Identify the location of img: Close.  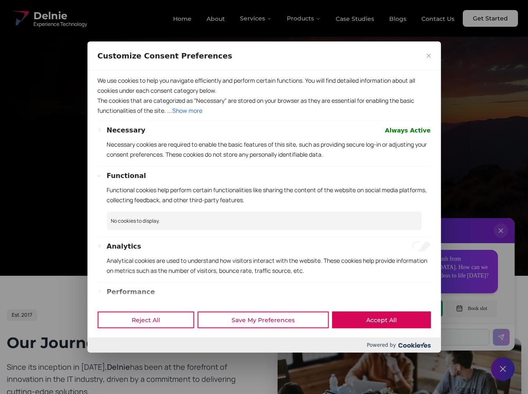
(429, 56).